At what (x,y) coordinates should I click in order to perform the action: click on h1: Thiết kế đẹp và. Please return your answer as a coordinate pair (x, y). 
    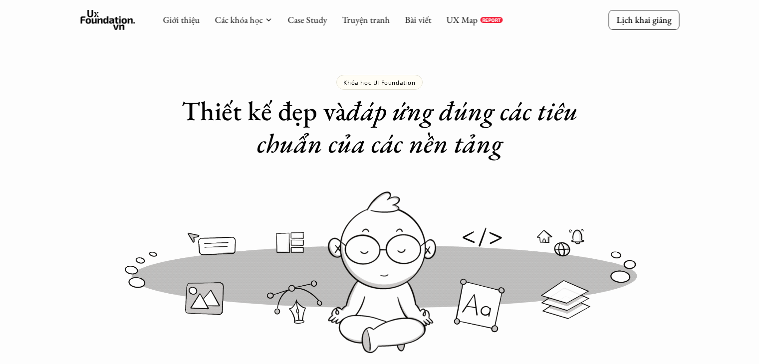
    Looking at the image, I should click on (380, 127).